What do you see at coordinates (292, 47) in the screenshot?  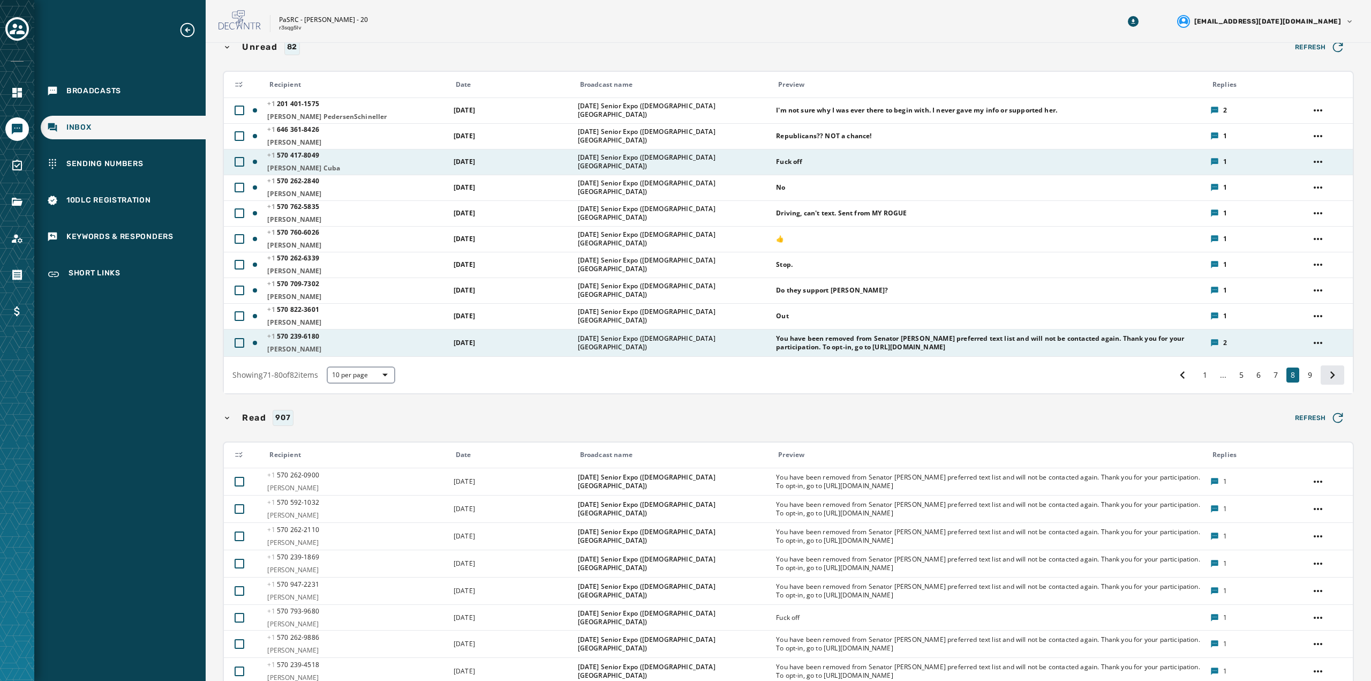 I see `div: 82` at bounding box center [292, 47].